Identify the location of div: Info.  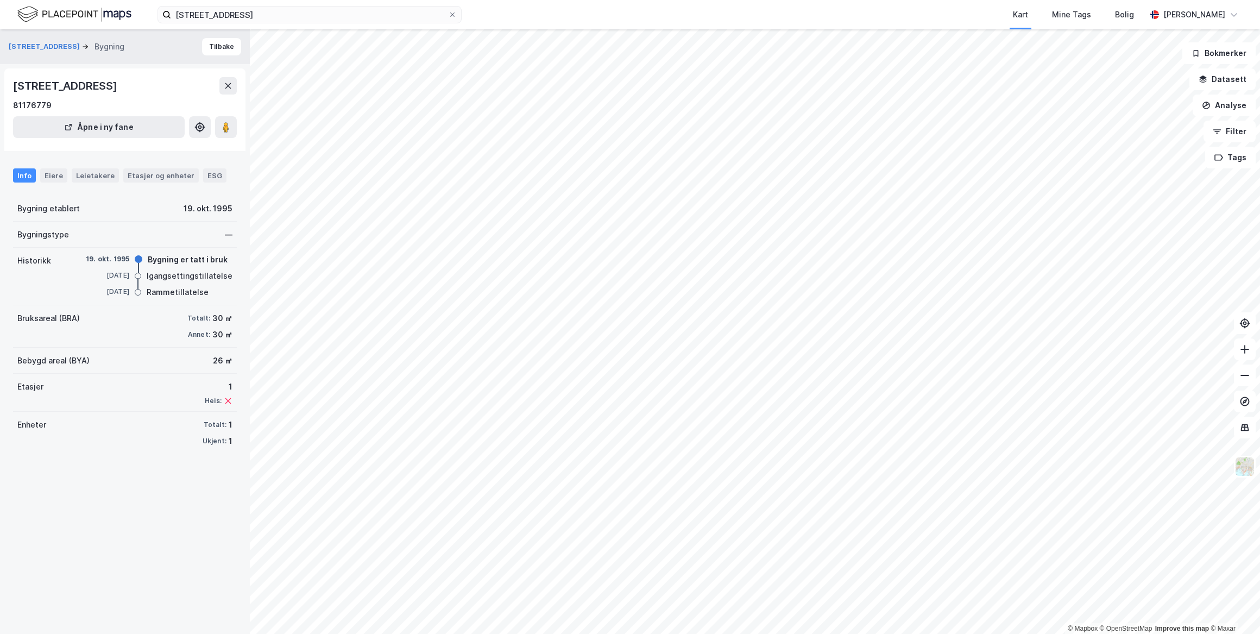
(24, 175).